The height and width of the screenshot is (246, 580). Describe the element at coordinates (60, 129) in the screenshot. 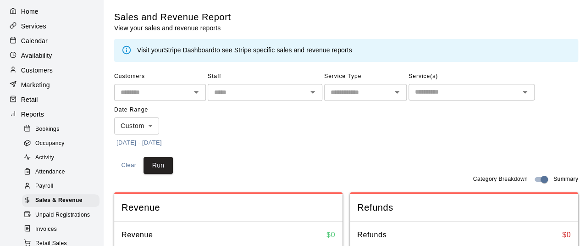

I see `div: Bookings` at that location.